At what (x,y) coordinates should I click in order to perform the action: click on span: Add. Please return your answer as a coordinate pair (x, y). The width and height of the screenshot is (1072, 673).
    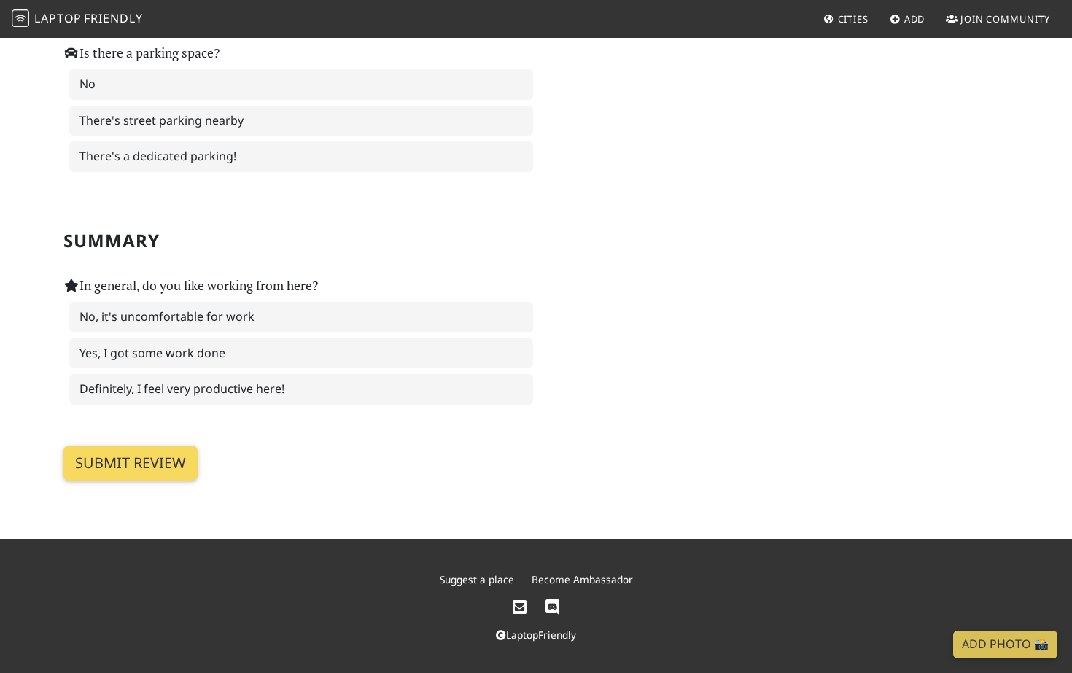
    Looking at the image, I should click on (915, 19).